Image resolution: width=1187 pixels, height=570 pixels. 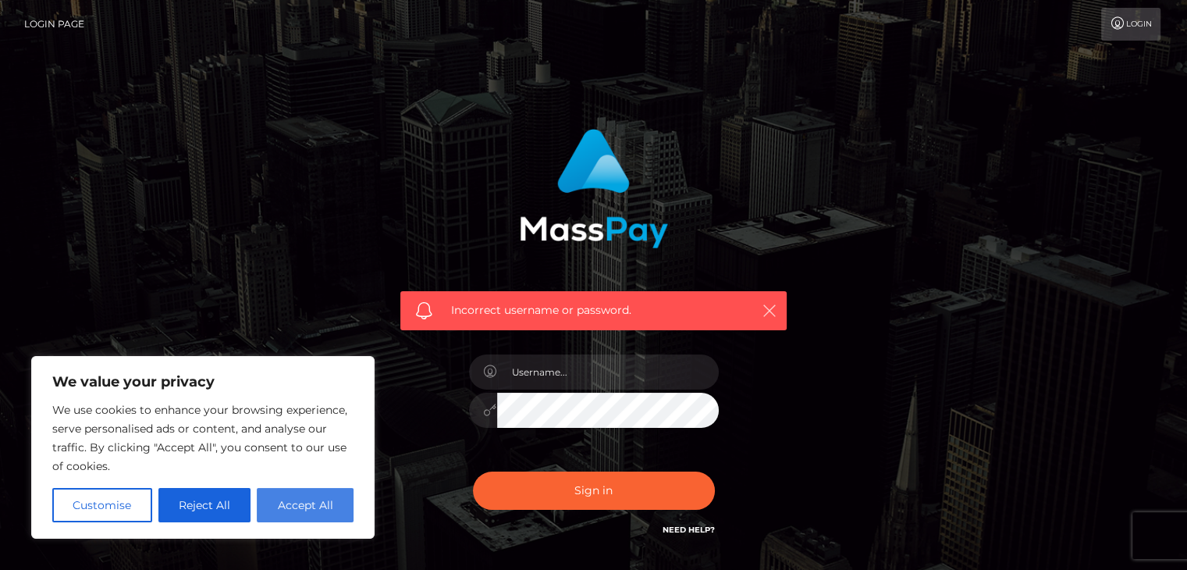 What do you see at coordinates (608, 371) in the screenshot?
I see `input: Username...` at bounding box center [608, 371].